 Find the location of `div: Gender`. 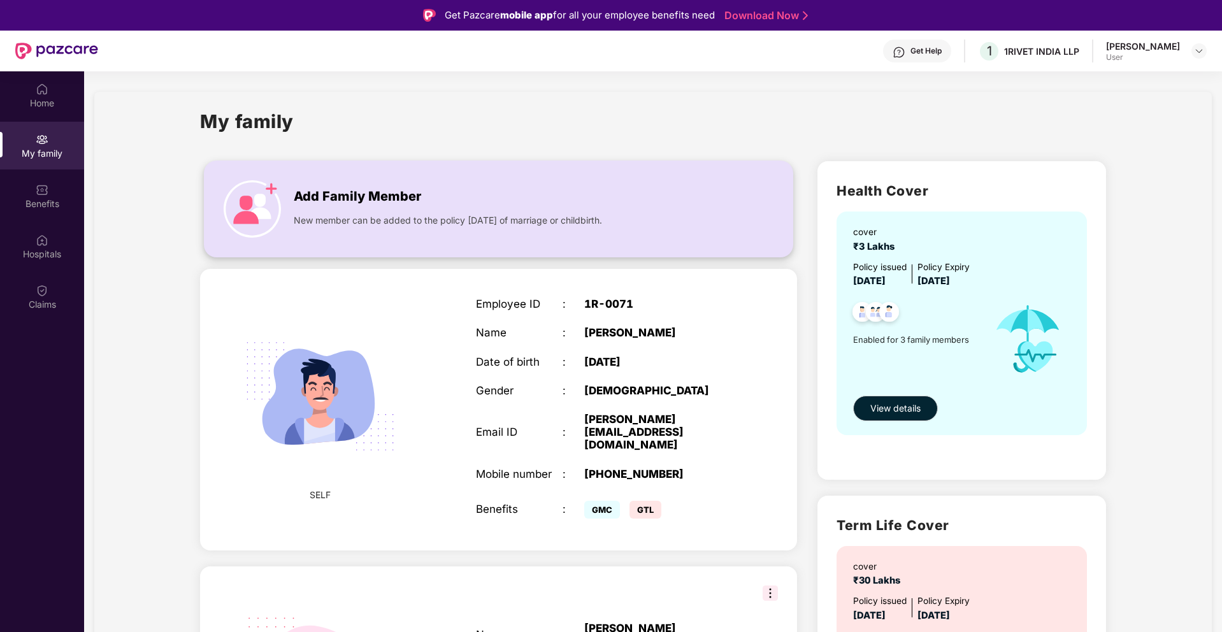

div: Gender is located at coordinates (519, 391).